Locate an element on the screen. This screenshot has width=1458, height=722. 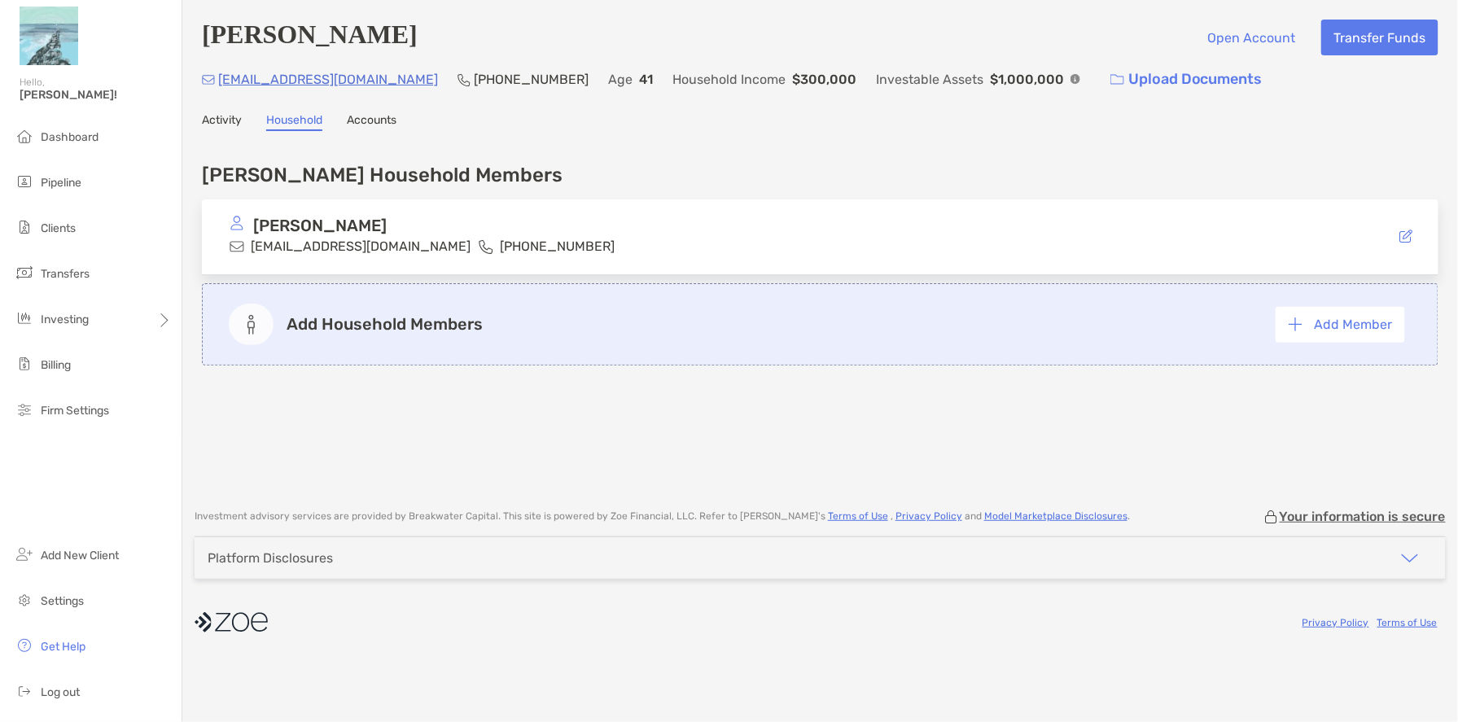
p: Age is located at coordinates (620, 79).